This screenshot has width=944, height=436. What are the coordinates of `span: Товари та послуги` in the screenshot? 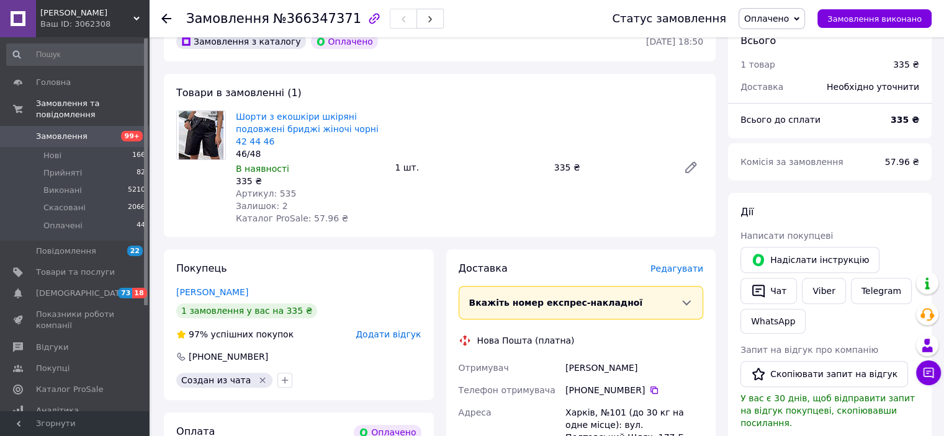 It's located at (75, 273).